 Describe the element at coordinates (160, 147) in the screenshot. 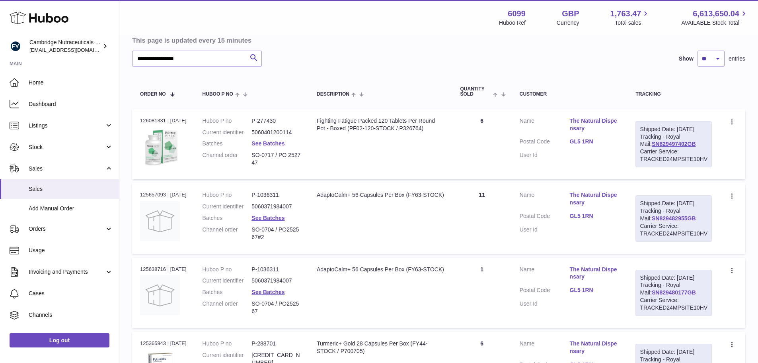

I see `img: $_57.JPG` at that location.